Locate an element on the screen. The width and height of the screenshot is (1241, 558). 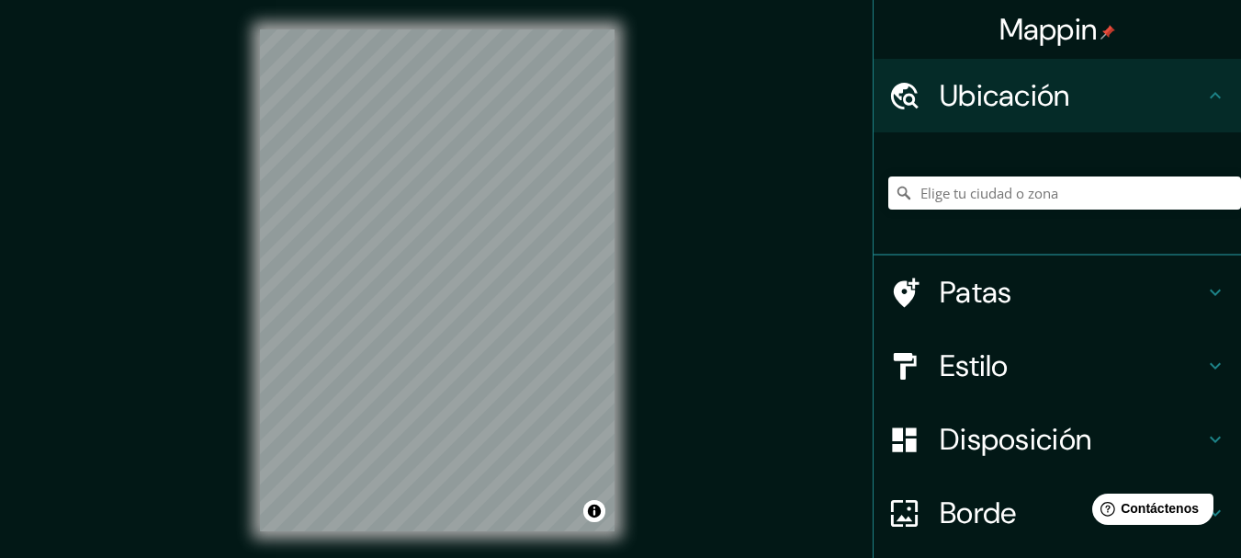
input: Elige tu ciudad o zona is located at coordinates (1065, 193).